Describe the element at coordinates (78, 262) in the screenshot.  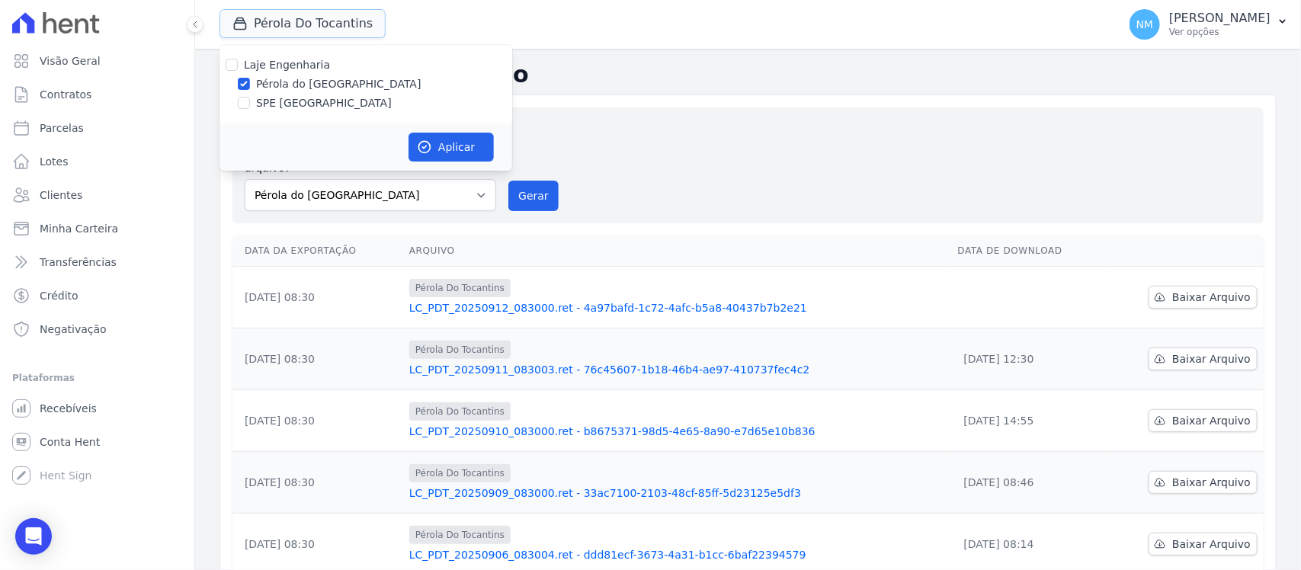
I see `span: Transferências` at that location.